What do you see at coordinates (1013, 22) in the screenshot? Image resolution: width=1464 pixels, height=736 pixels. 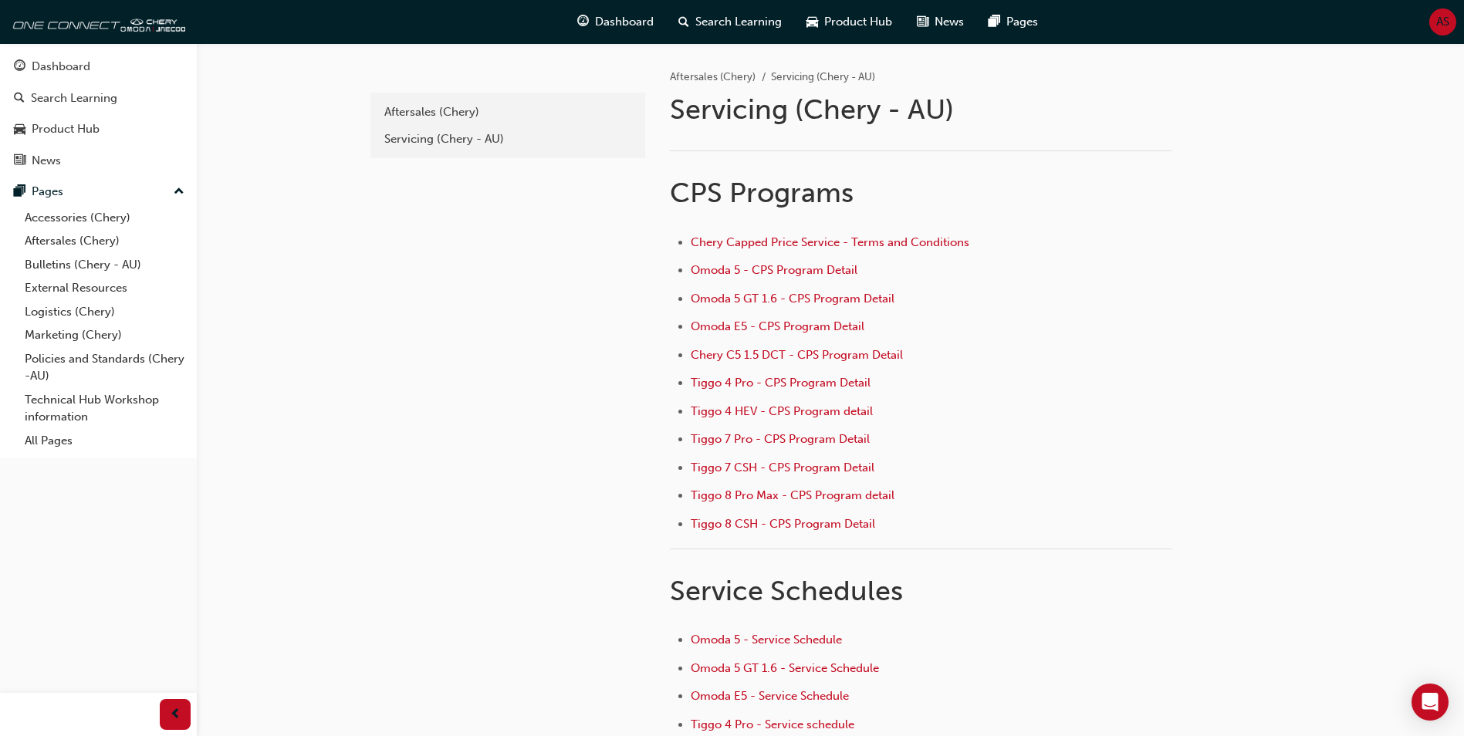 I see `a: pages-iconPages` at bounding box center [1013, 22].